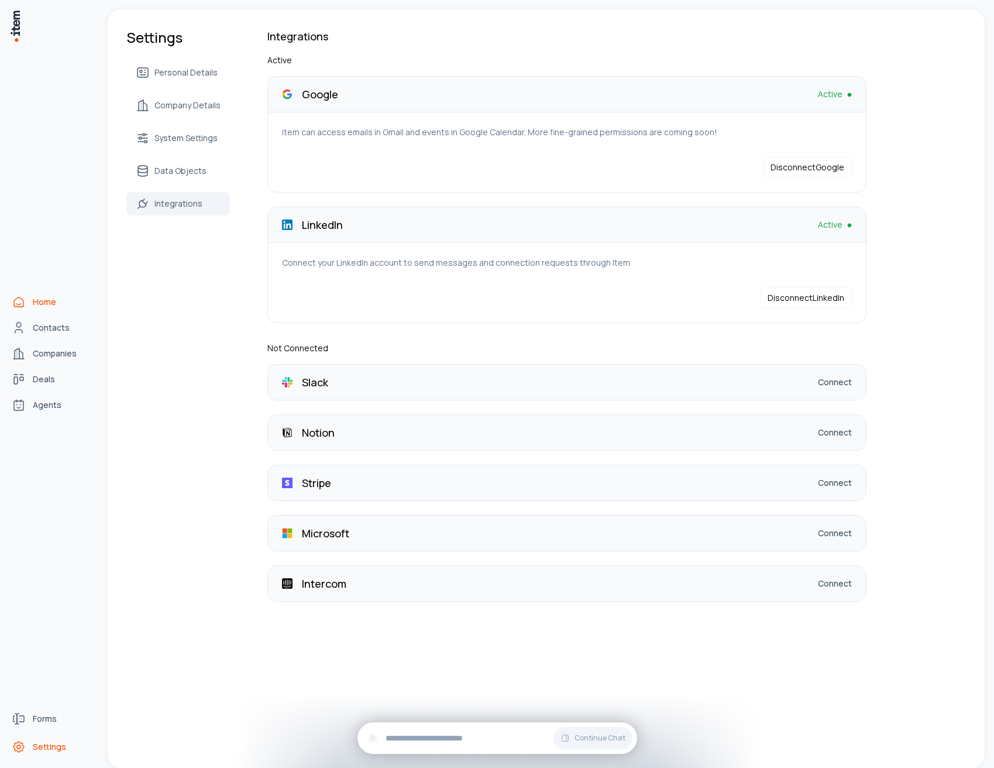 The width and height of the screenshot is (994, 768). What do you see at coordinates (324, 583) in the screenshot?
I see `p: Intercom` at bounding box center [324, 583].